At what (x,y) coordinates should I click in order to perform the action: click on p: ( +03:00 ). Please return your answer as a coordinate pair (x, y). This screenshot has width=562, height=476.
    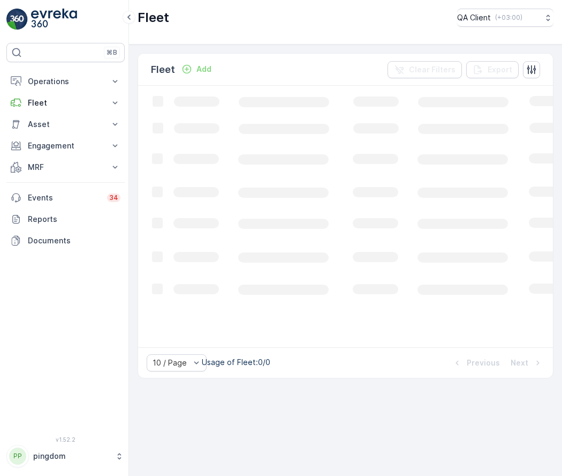
    Looking at the image, I should click on (509, 18).